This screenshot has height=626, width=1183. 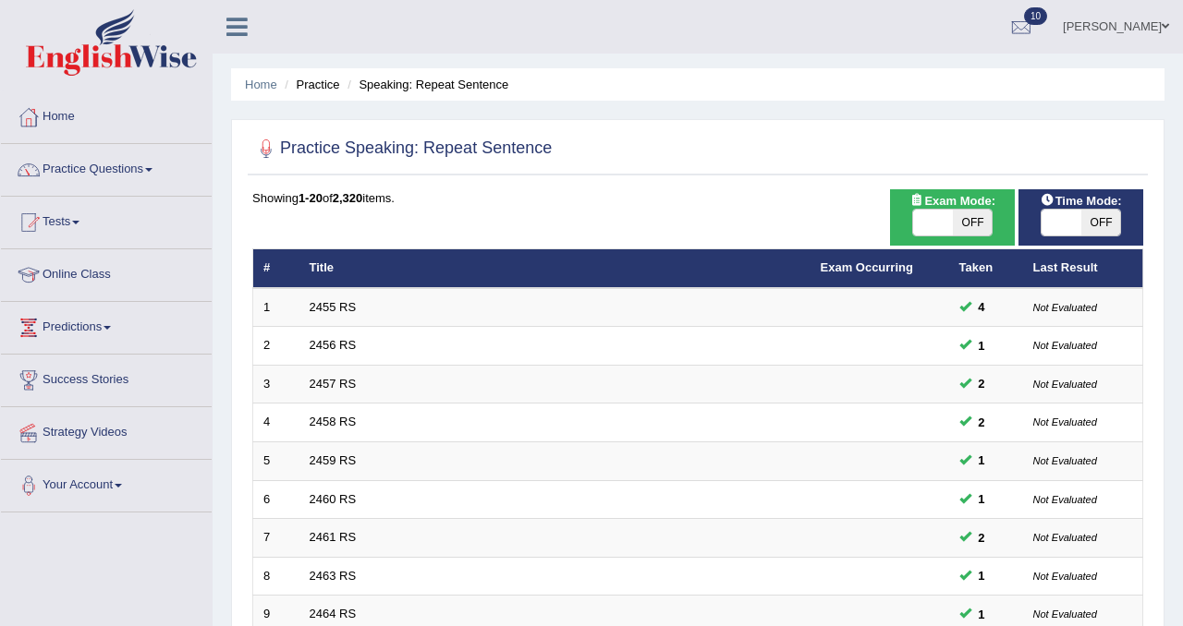 What do you see at coordinates (1083, 269) in the screenshot?
I see `th: Last Result` at bounding box center [1083, 269].